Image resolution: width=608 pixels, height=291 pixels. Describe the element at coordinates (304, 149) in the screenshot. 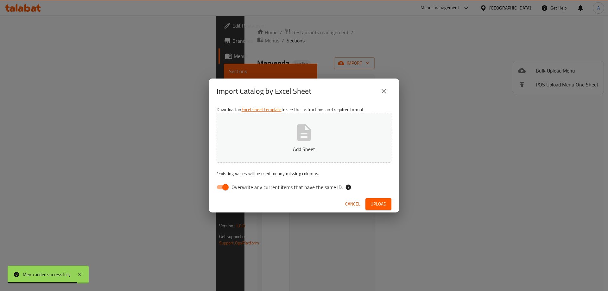

I see `p: Add Sheet` at that location.